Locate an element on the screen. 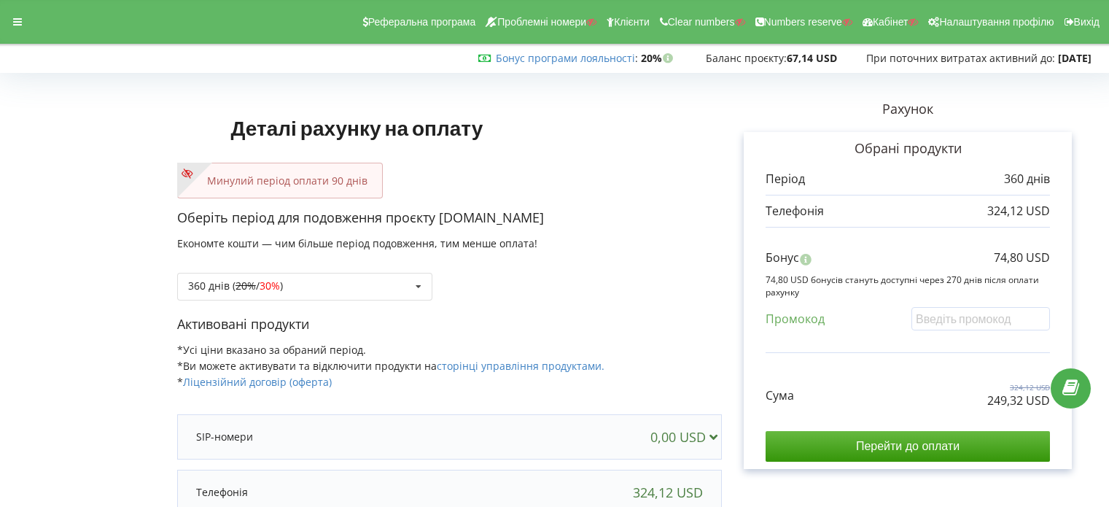  span: Clear numbers is located at coordinates (701, 22).